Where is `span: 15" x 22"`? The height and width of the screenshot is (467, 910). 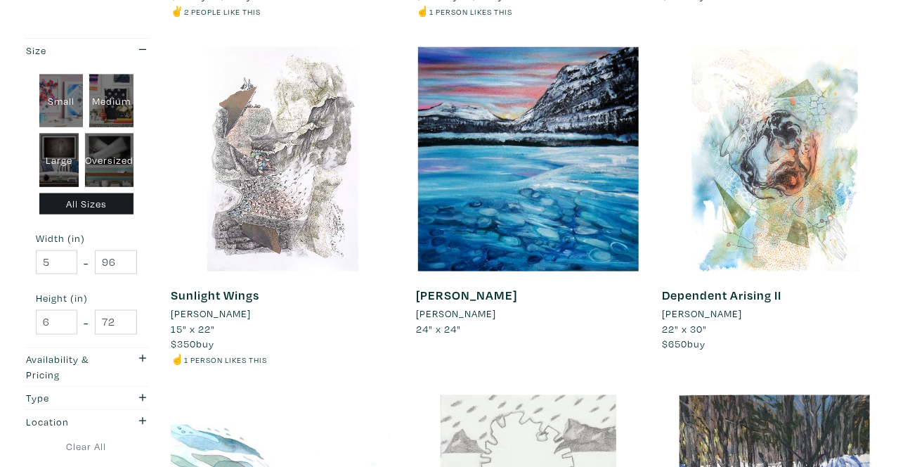
span: 15" x 22" is located at coordinates (193, 328).